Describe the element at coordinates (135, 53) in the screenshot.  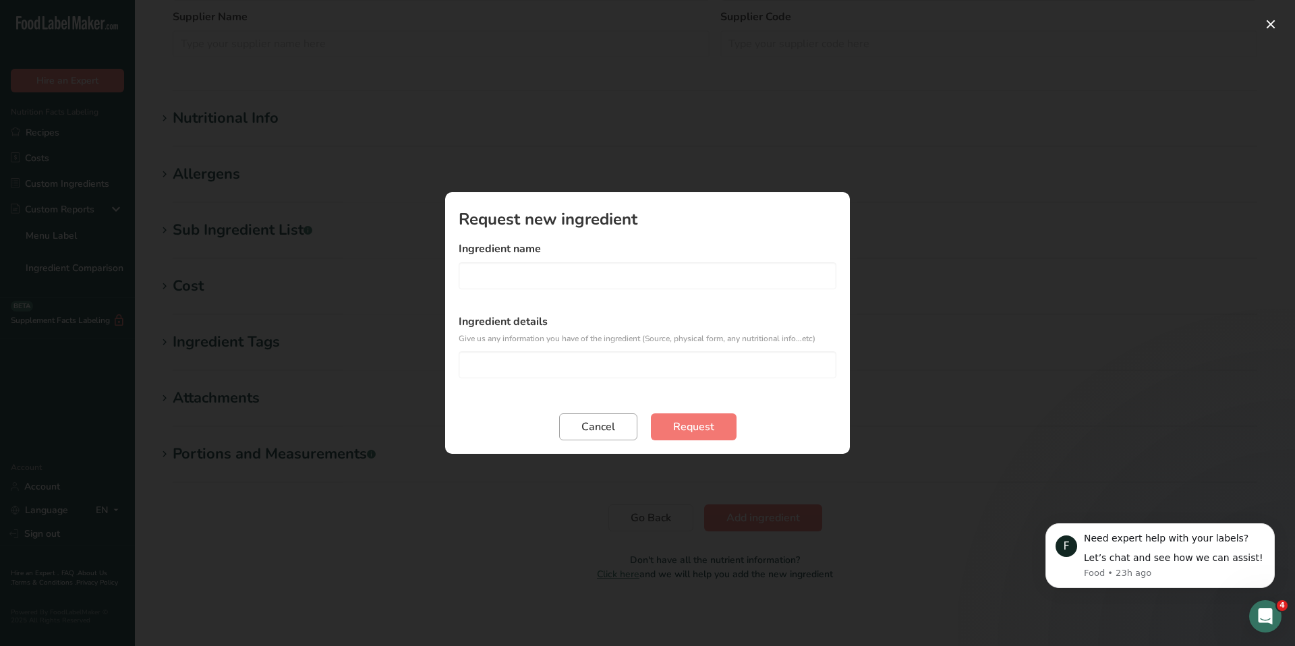
I see `div: message notification from Food, 23h ago. Need expert help with your labels? Let’s chat and see ho...` at that location.